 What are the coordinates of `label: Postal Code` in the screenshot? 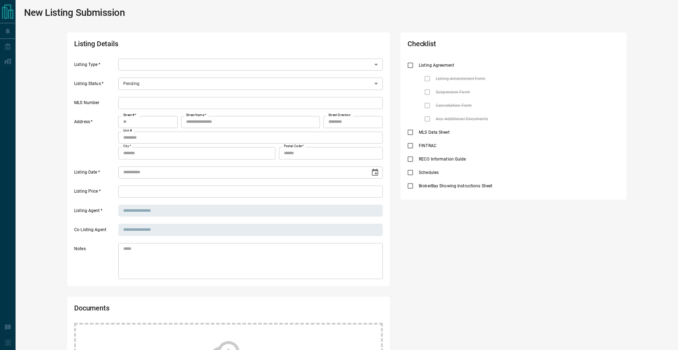 It's located at (294, 146).